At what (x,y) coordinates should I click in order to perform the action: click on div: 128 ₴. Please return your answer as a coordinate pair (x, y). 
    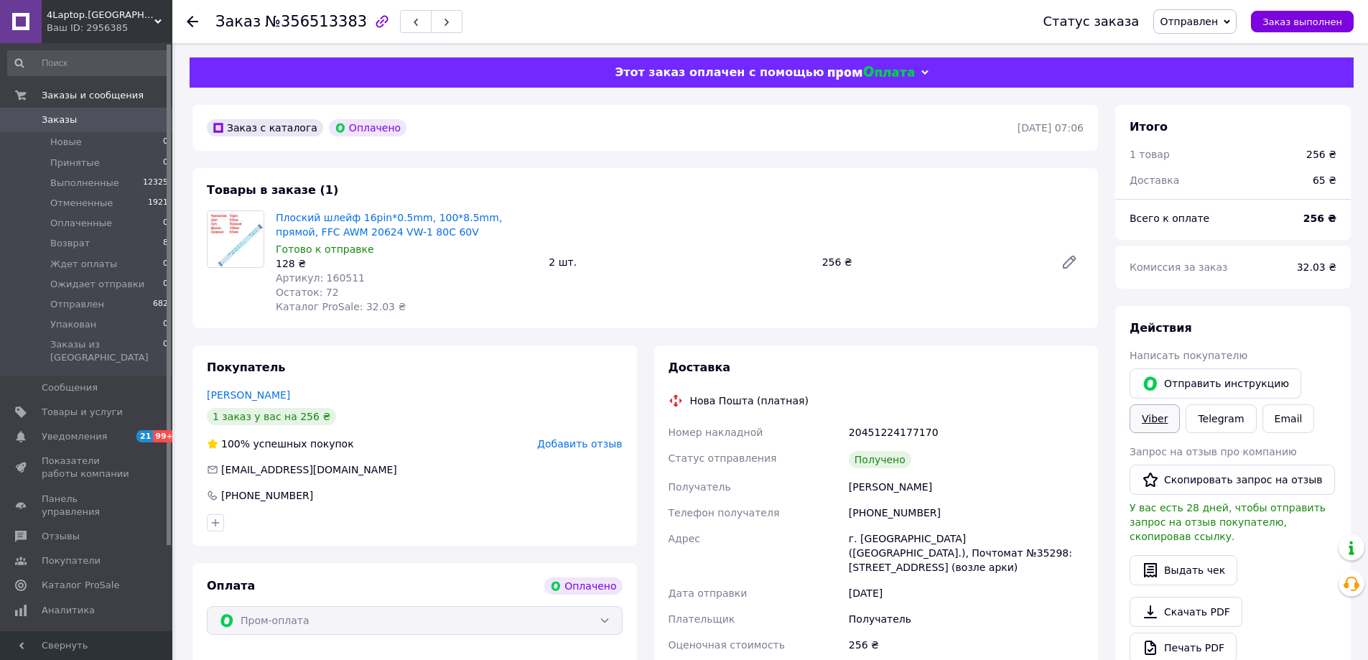
    Looking at the image, I should click on (406, 264).